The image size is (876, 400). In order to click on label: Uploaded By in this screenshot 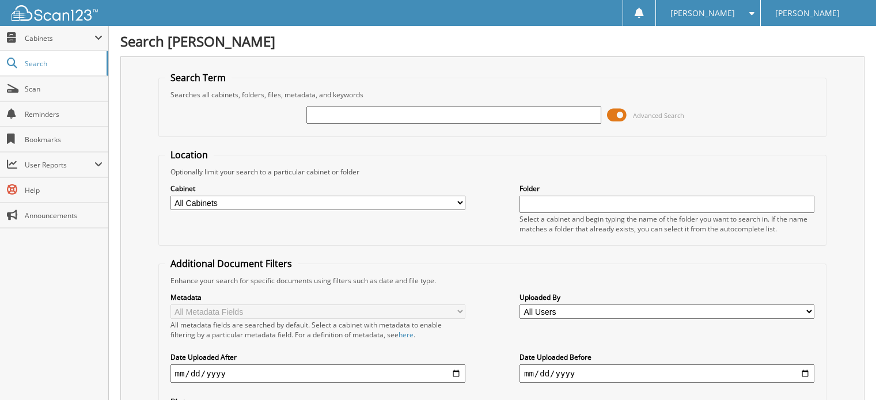, I will do `click(667, 297)`.